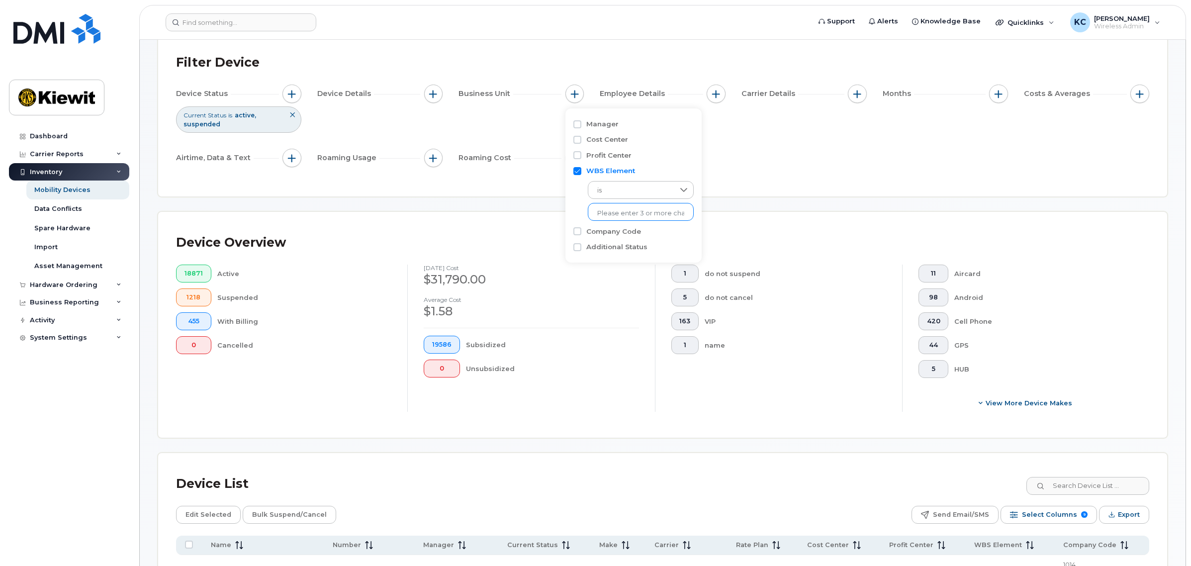  Describe the element at coordinates (241, 22) in the screenshot. I see `input: Find something...` at that location.